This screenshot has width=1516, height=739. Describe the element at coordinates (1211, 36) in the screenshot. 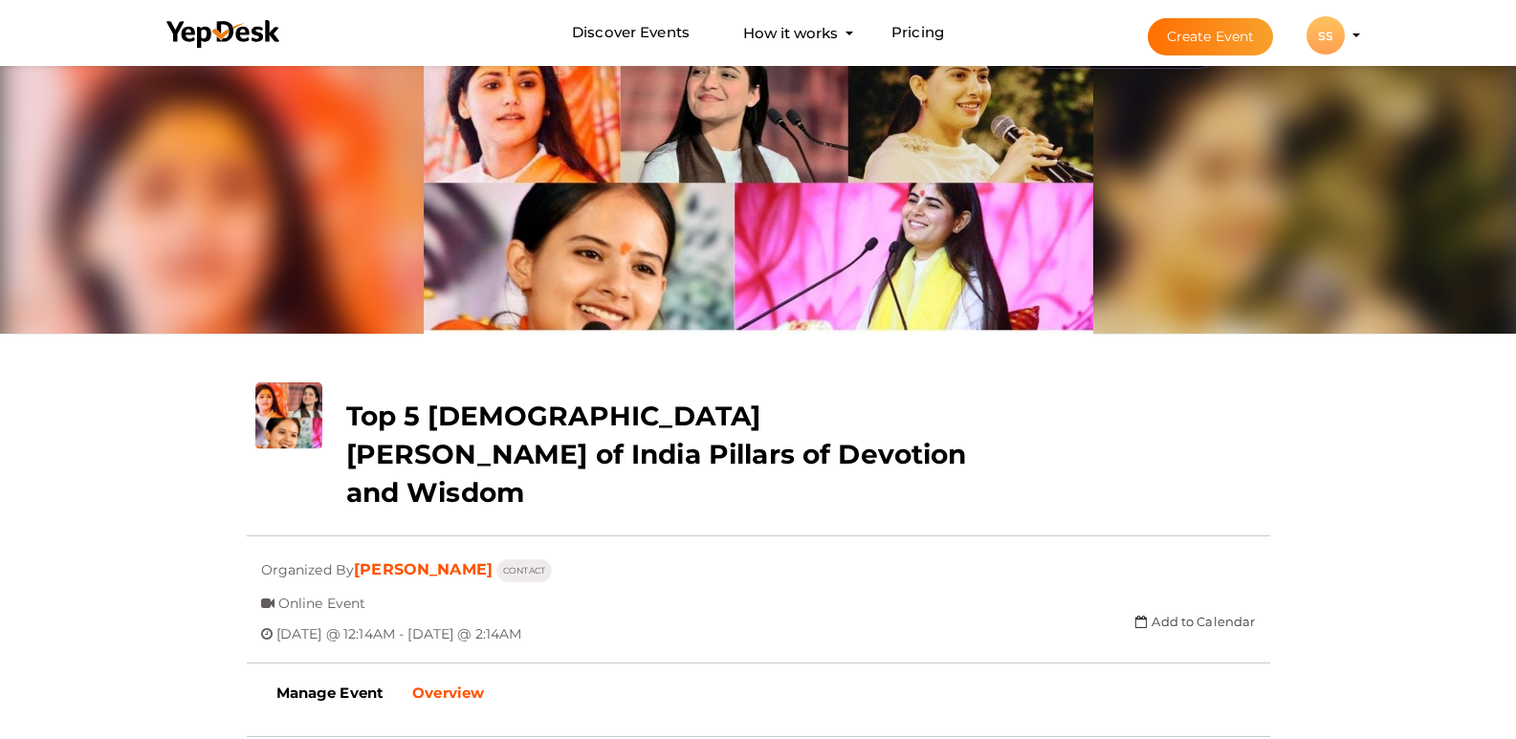

I see `button: Create Event` at that location.